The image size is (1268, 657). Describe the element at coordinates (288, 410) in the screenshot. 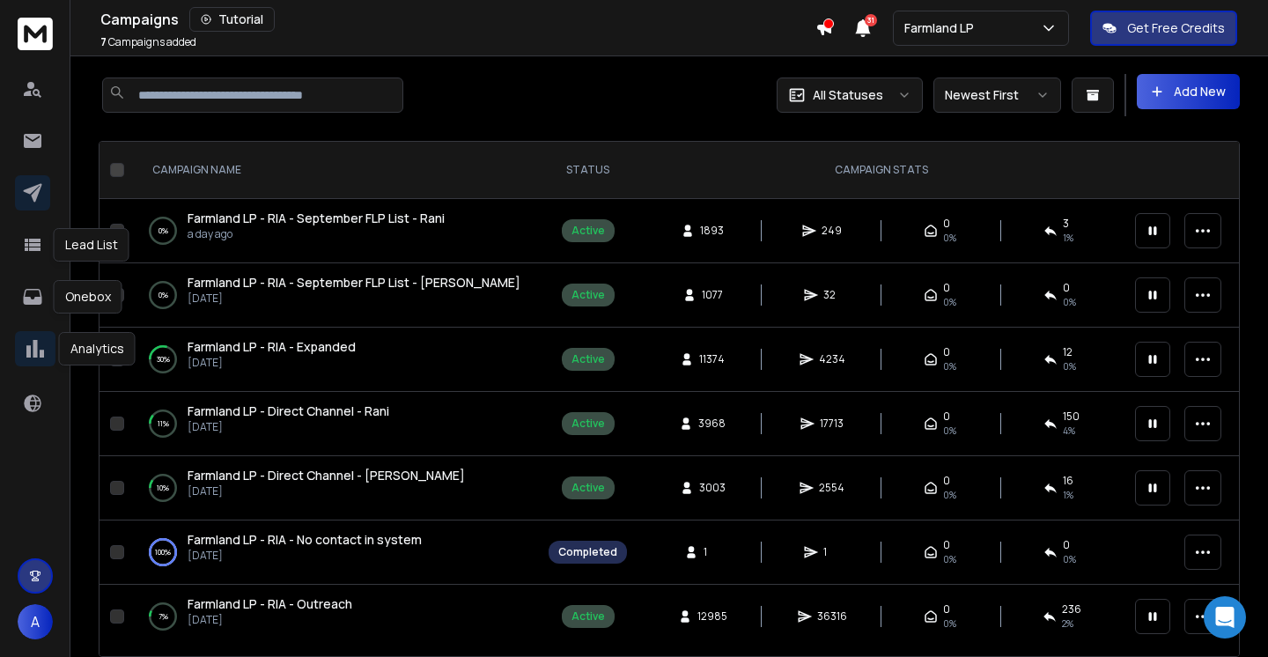

I see `span: Farmland LP - Direct Channel - Rani` at that location.